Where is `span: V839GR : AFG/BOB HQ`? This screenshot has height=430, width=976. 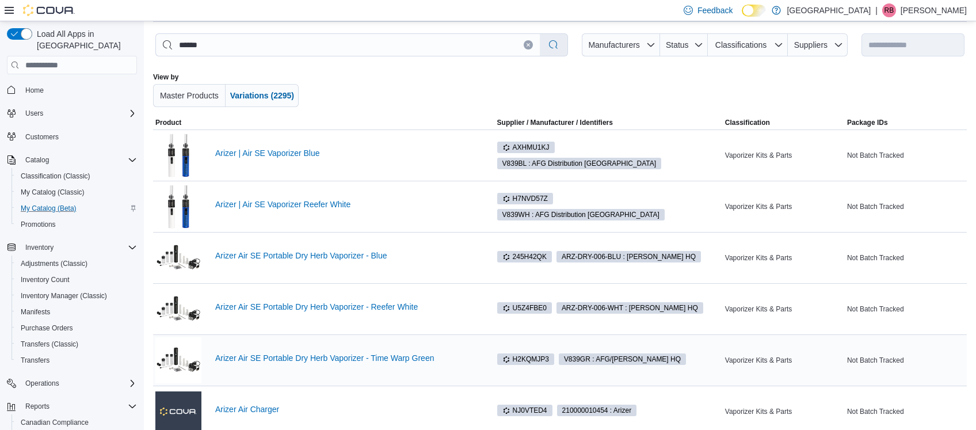
span: V839GR : AFG/BOB HQ is located at coordinates (622, 359).